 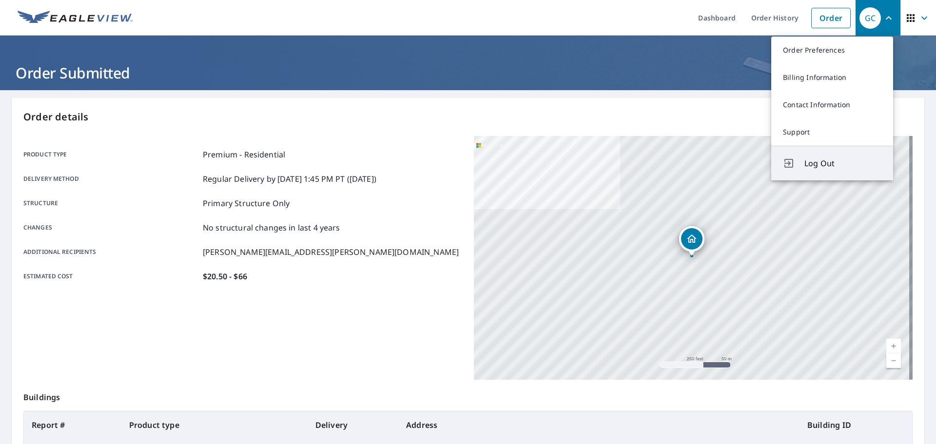 What do you see at coordinates (246, 203) in the screenshot?
I see `p: Primary Structure Only` at bounding box center [246, 203].